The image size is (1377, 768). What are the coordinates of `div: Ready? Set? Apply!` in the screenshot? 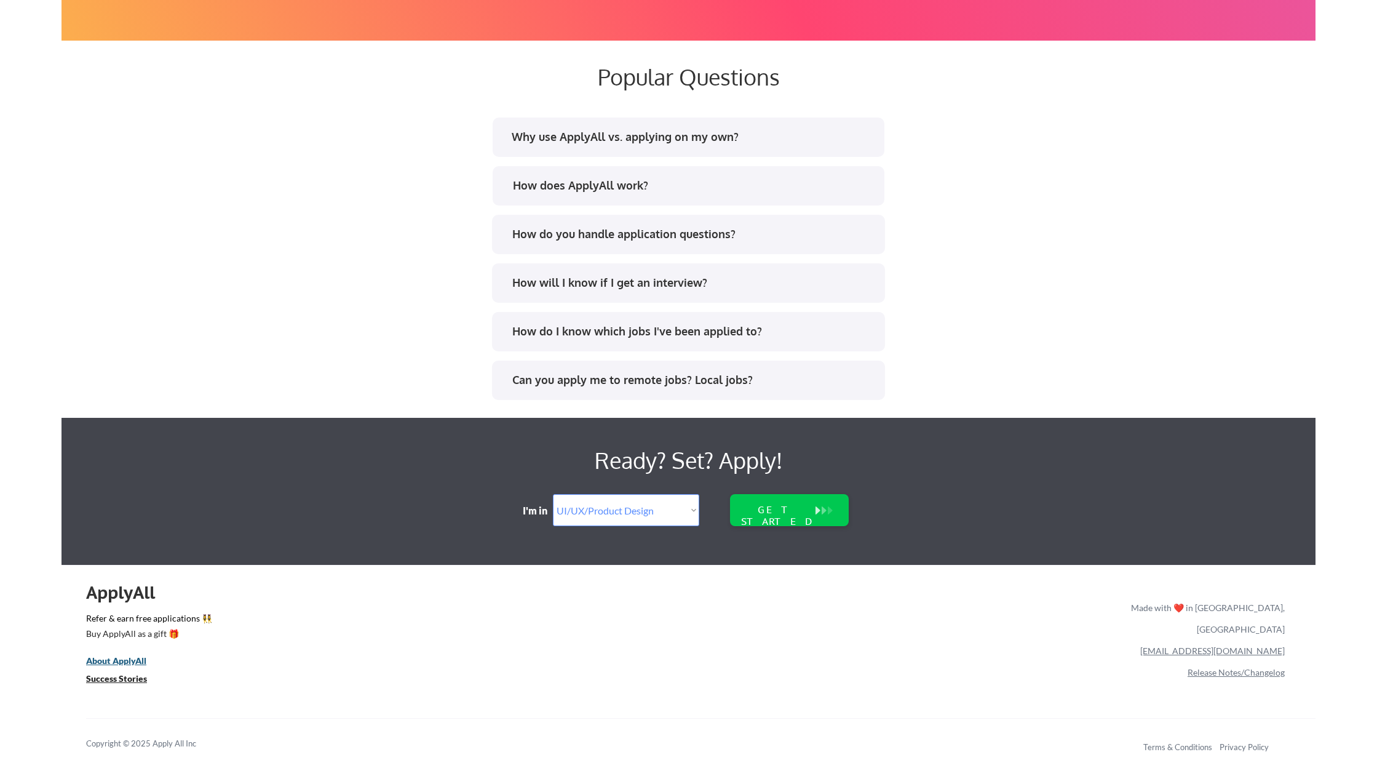 It's located at (688, 460).